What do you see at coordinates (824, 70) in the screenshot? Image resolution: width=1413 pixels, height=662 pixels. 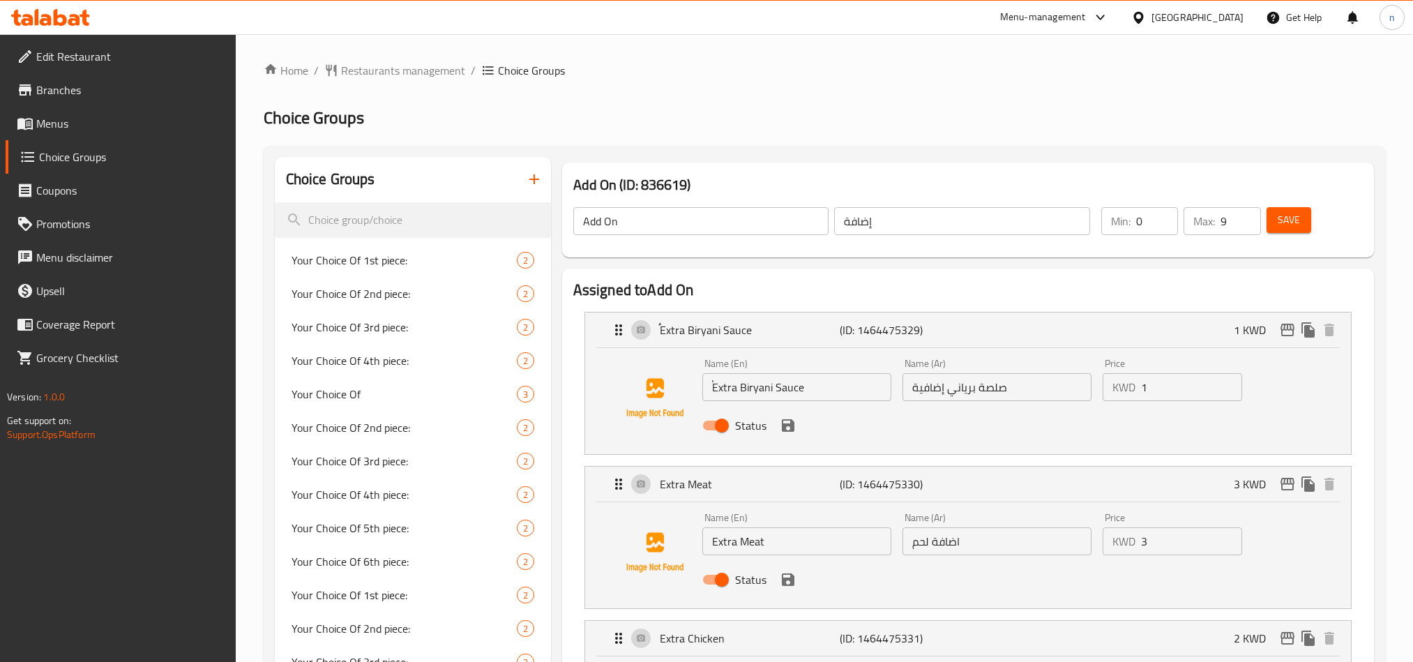 I see `nav: breadcrumb` at bounding box center [824, 70].